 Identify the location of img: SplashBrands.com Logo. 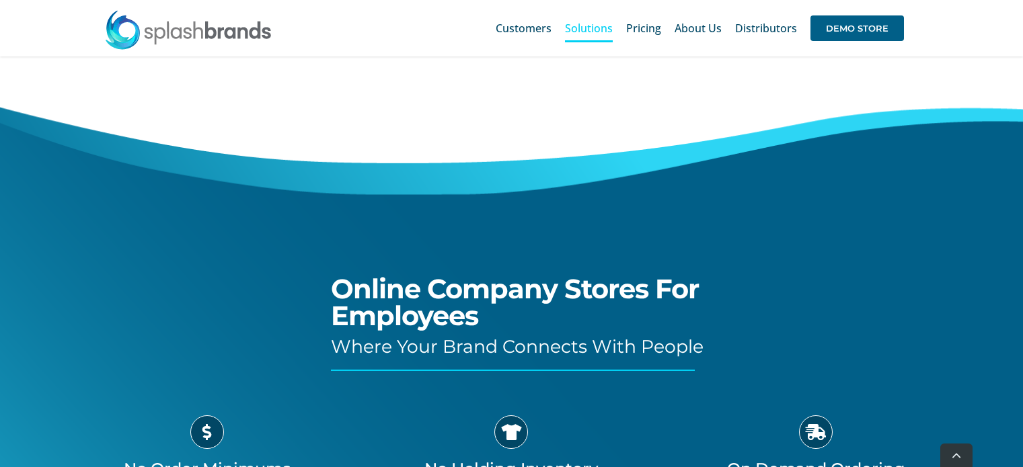
(188, 30).